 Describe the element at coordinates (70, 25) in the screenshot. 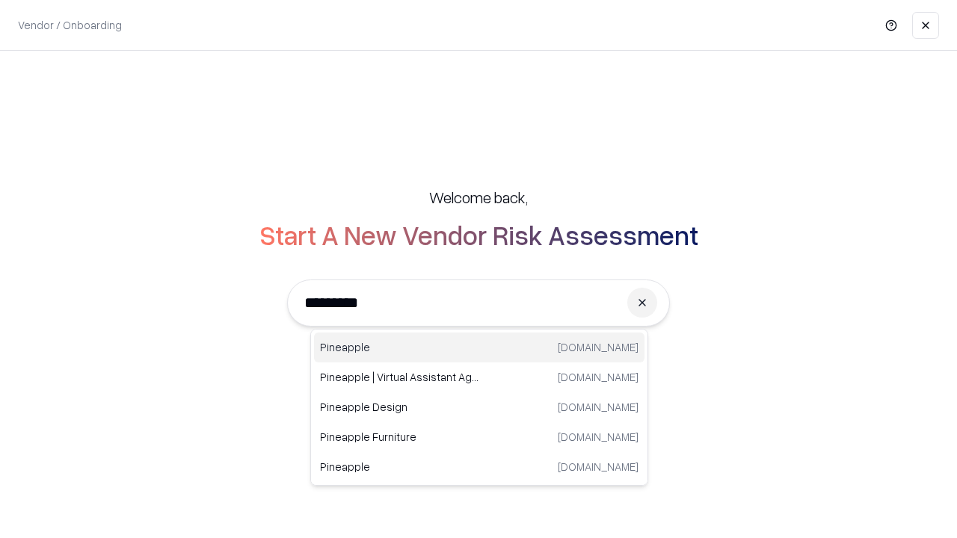

I see `p: Vendor / Onboarding` at that location.